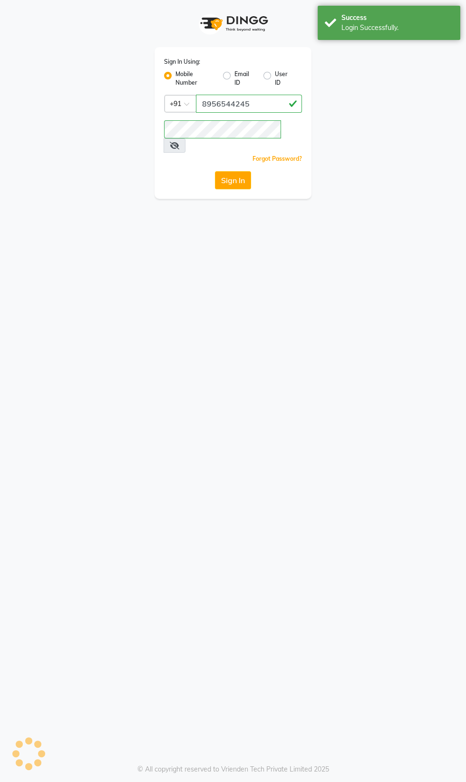  I want to click on div: Success, so click(397, 18).